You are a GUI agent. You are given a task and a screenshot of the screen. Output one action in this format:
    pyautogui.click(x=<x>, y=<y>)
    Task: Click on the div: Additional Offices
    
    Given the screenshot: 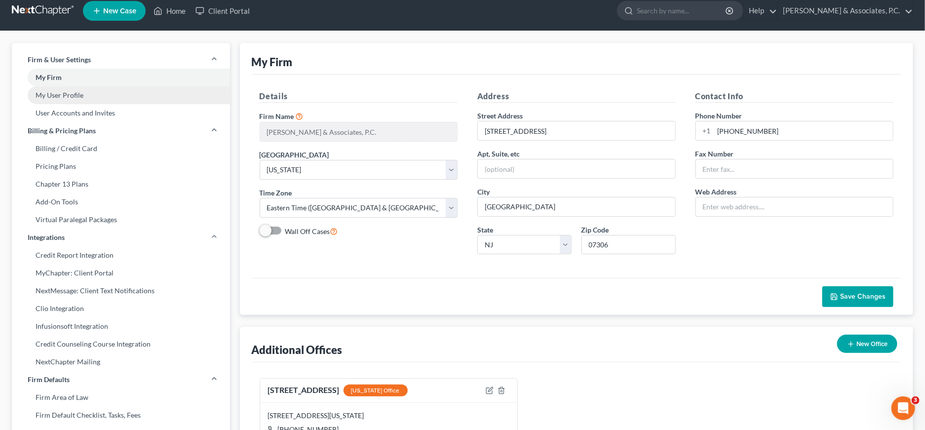 What is the action you would take?
    pyautogui.click(x=297, y=350)
    